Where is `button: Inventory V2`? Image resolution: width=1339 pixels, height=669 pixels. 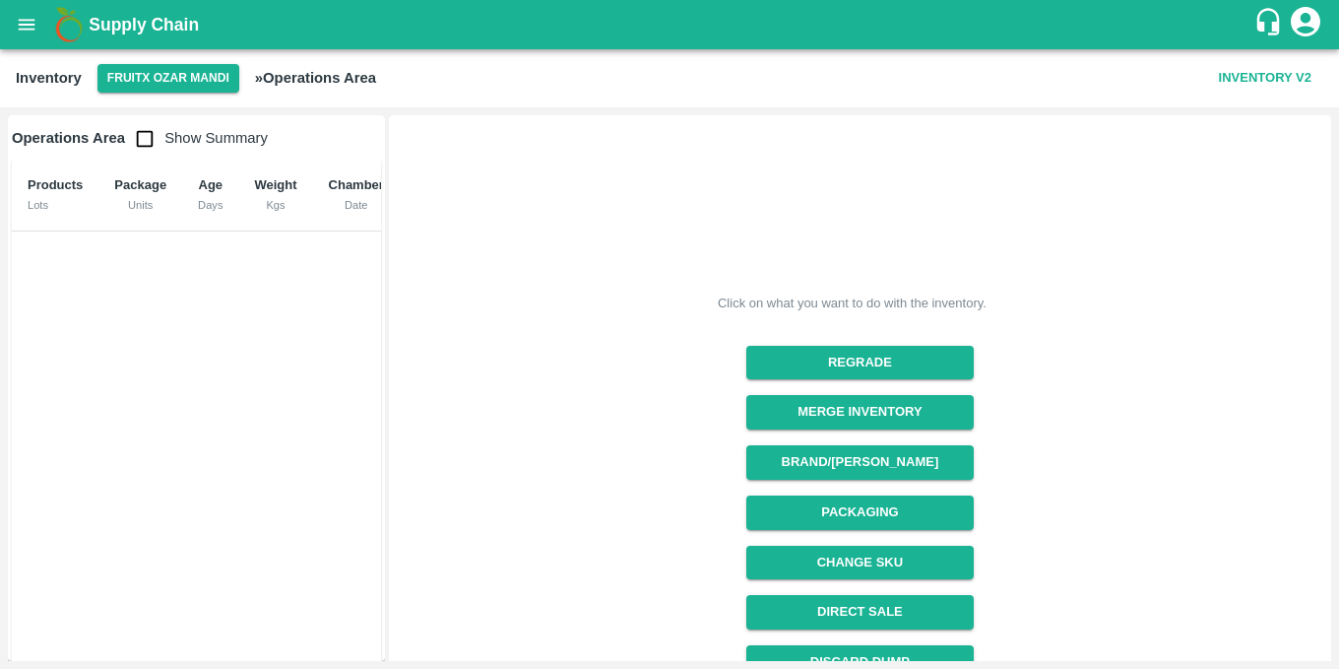
button: Inventory V2 is located at coordinates (1265, 78).